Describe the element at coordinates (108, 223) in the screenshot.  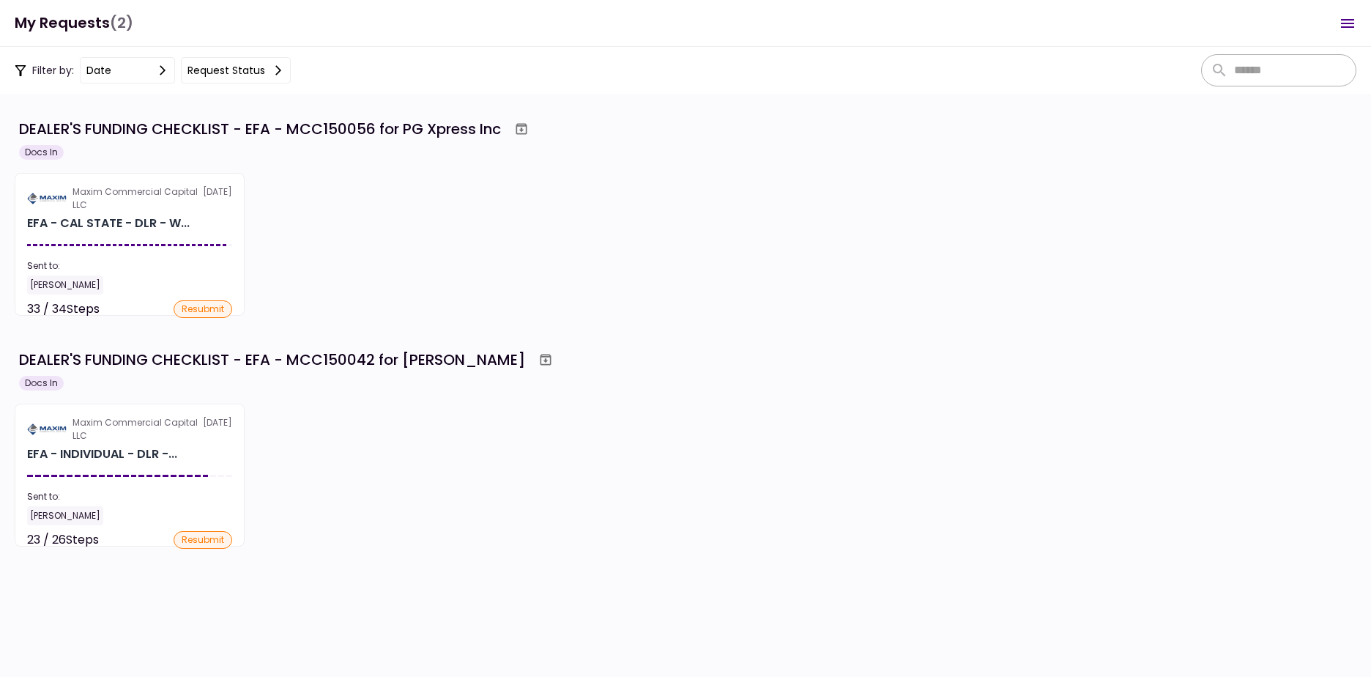
I see `div: EFA - CAL STATE - DLR - W/COMPANY & GUARANTOR - FUNDING CHECKLIST` at that location.